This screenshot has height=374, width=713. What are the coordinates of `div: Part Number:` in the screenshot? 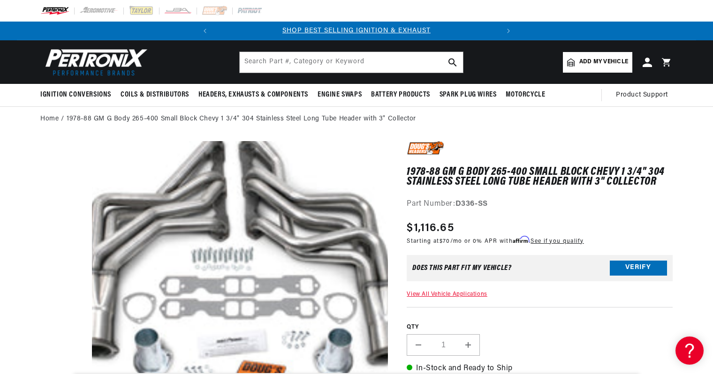 It's located at (540, 205).